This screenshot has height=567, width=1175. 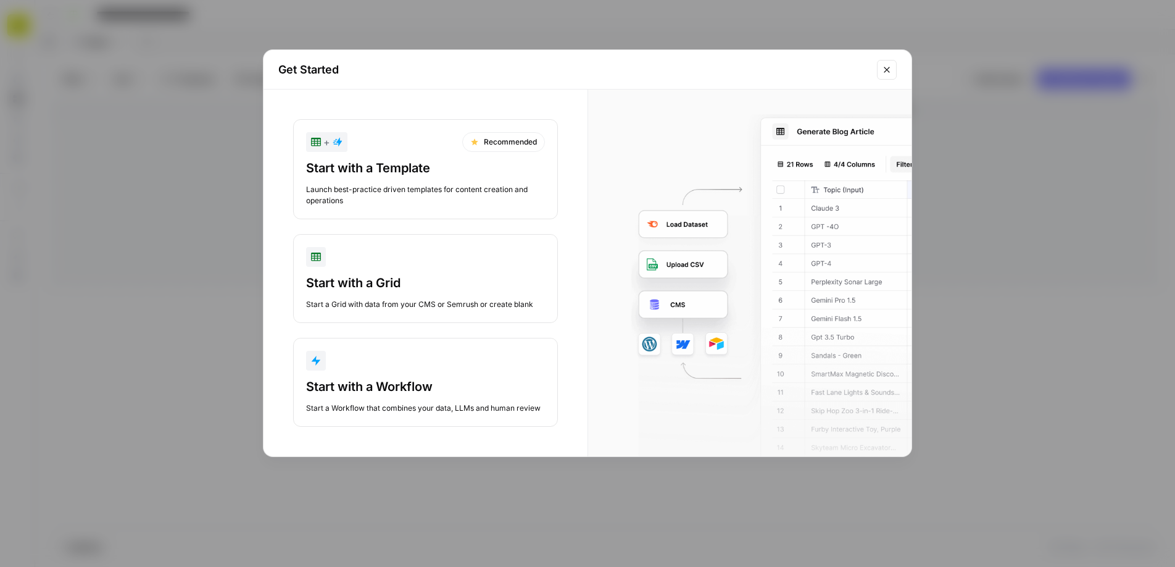 What do you see at coordinates (425, 168) in the screenshot?
I see `div: Start with a Template` at bounding box center [425, 168].